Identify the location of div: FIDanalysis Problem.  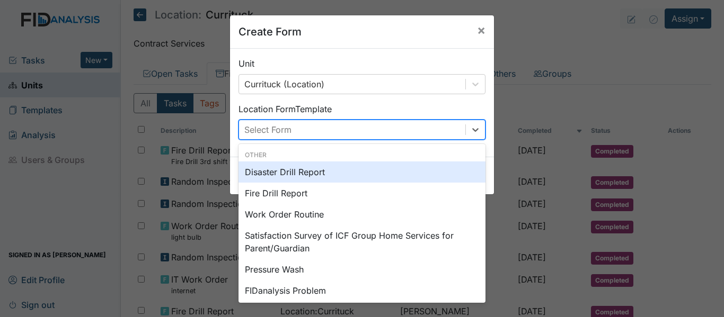
(362, 291).